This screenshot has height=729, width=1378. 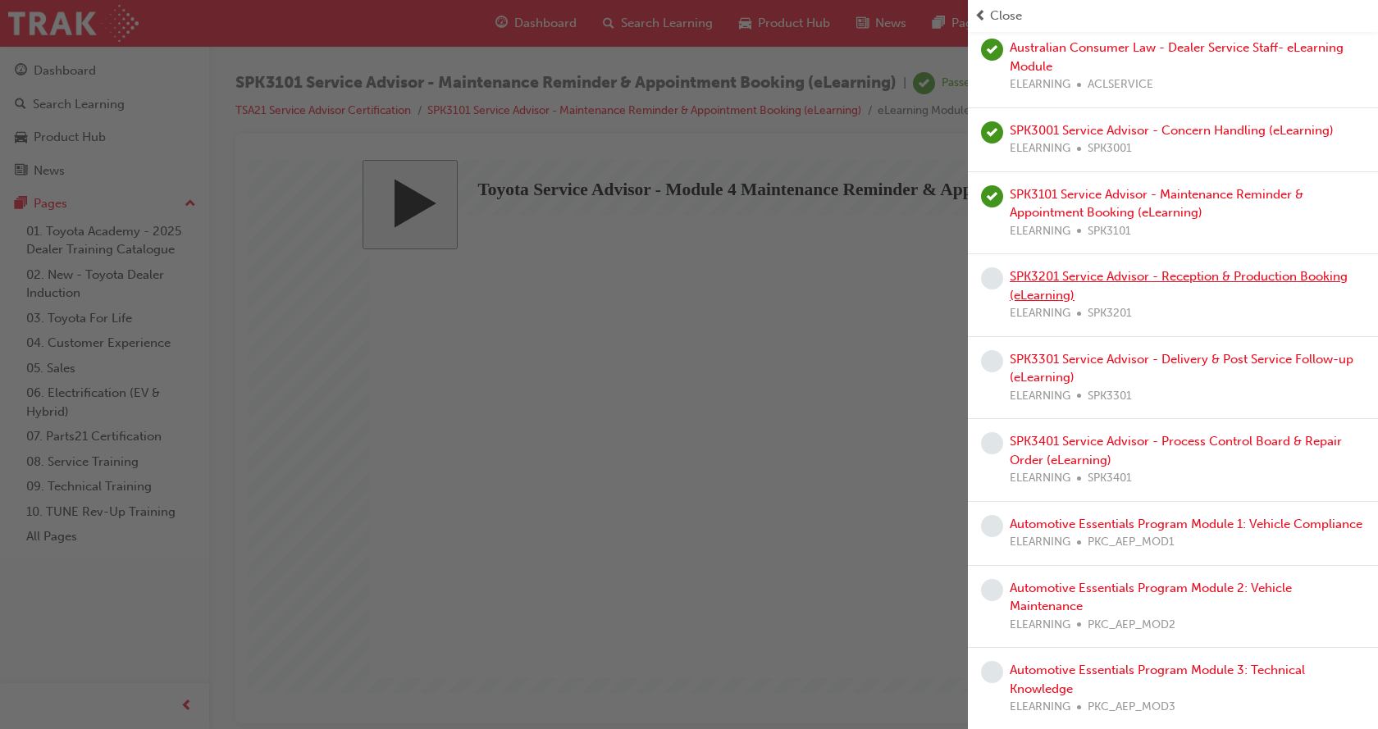 What do you see at coordinates (1158, 679) in the screenshot?
I see `a: Automotive Essentials Program Module 3: Technical Knowledge` at bounding box center [1158, 679].